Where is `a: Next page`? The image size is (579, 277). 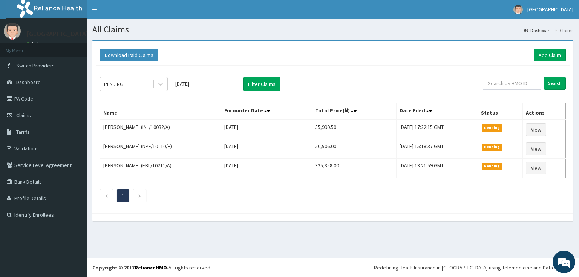
a: Next page is located at coordinates (139, 196).